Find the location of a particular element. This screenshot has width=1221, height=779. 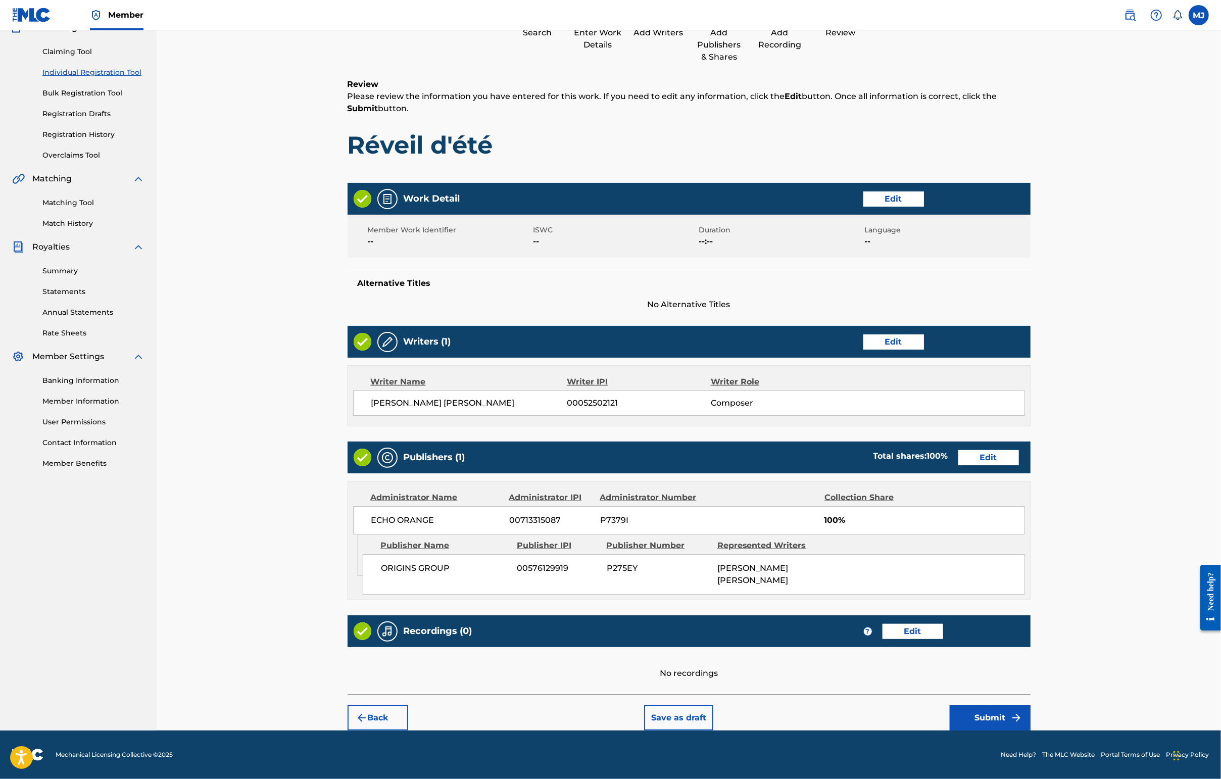

button: Back is located at coordinates (378, 718).